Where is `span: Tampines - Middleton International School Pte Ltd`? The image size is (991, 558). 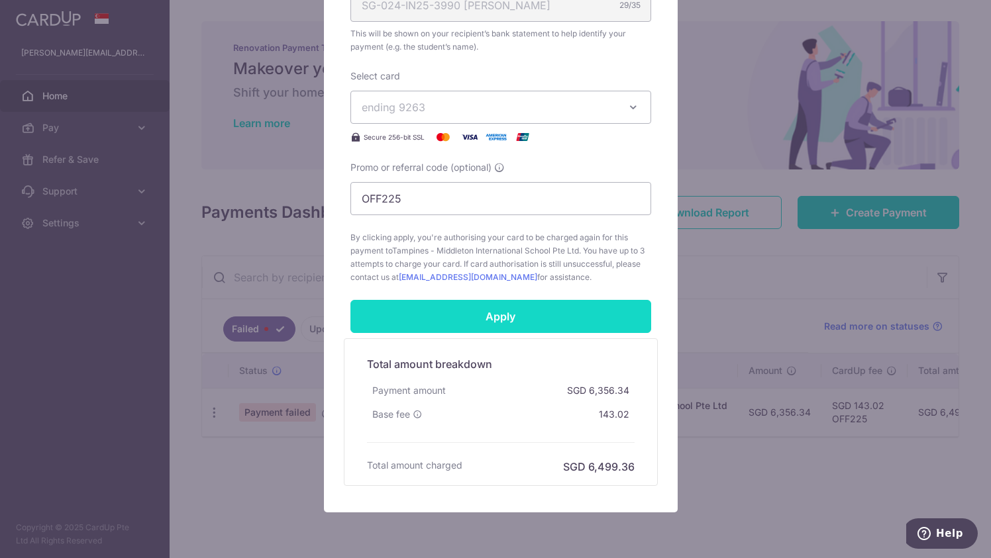 span: Tampines - Middleton International School Pte Ltd is located at coordinates (485, 250).